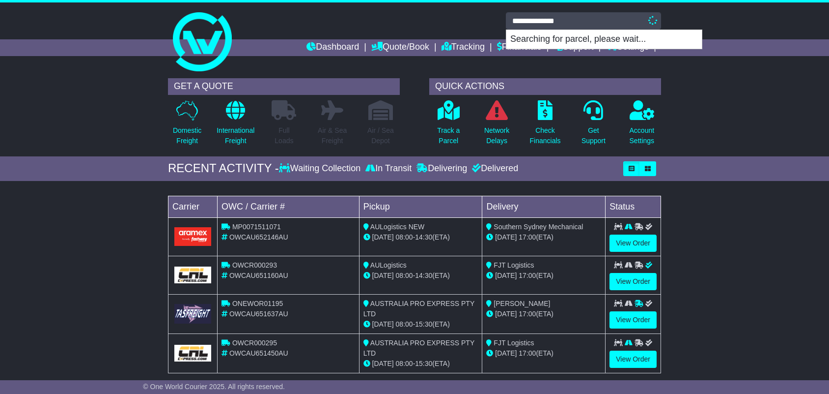 This screenshot has height=394, width=829. What do you see at coordinates (235, 136) in the screenshot?
I see `p: International Freight` at bounding box center [235, 136].